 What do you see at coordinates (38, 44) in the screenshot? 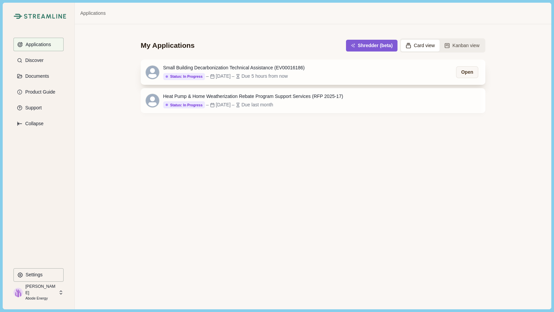
I see `button: Applications` at bounding box center [38, 44].